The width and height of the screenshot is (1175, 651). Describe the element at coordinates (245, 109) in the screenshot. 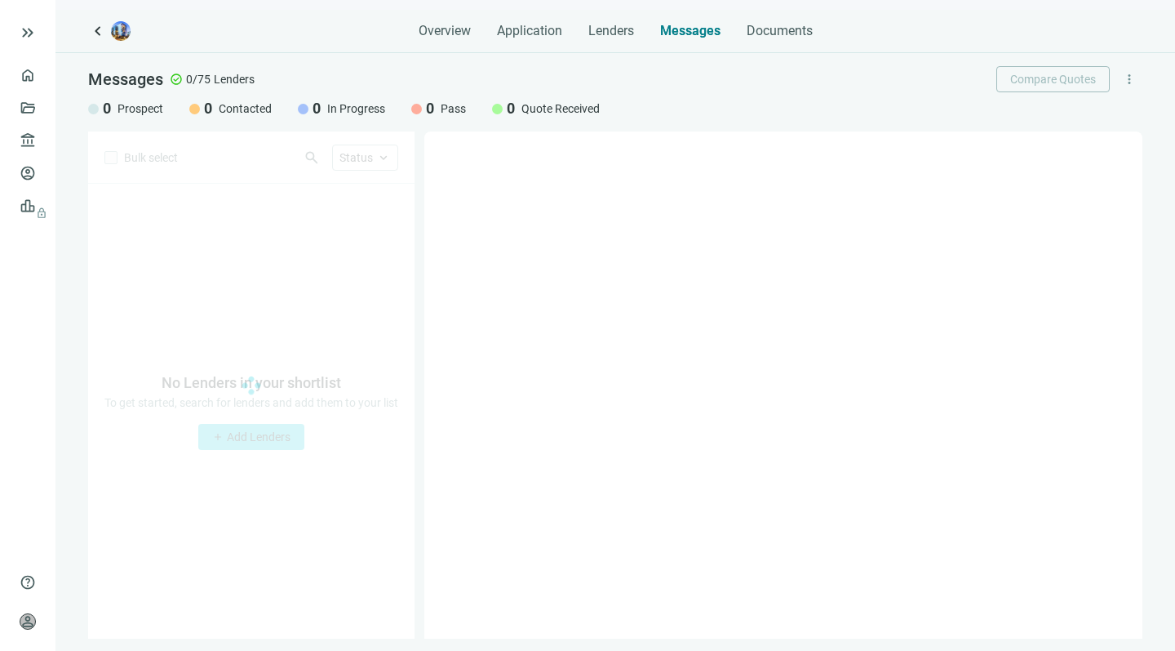

I see `span: Contacted` at that location.